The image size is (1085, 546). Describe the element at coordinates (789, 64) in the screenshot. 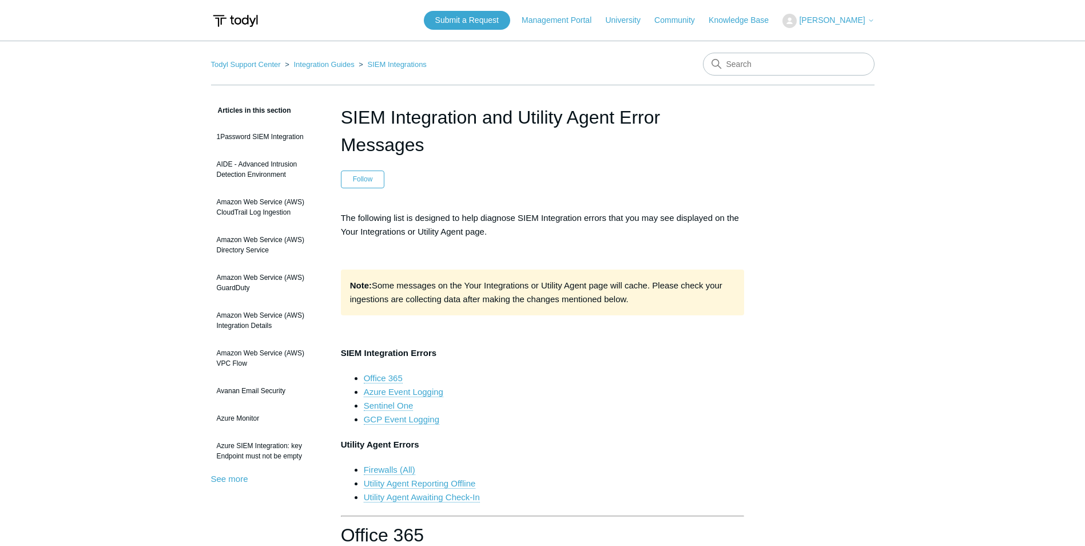

I see `input: Search` at that location.